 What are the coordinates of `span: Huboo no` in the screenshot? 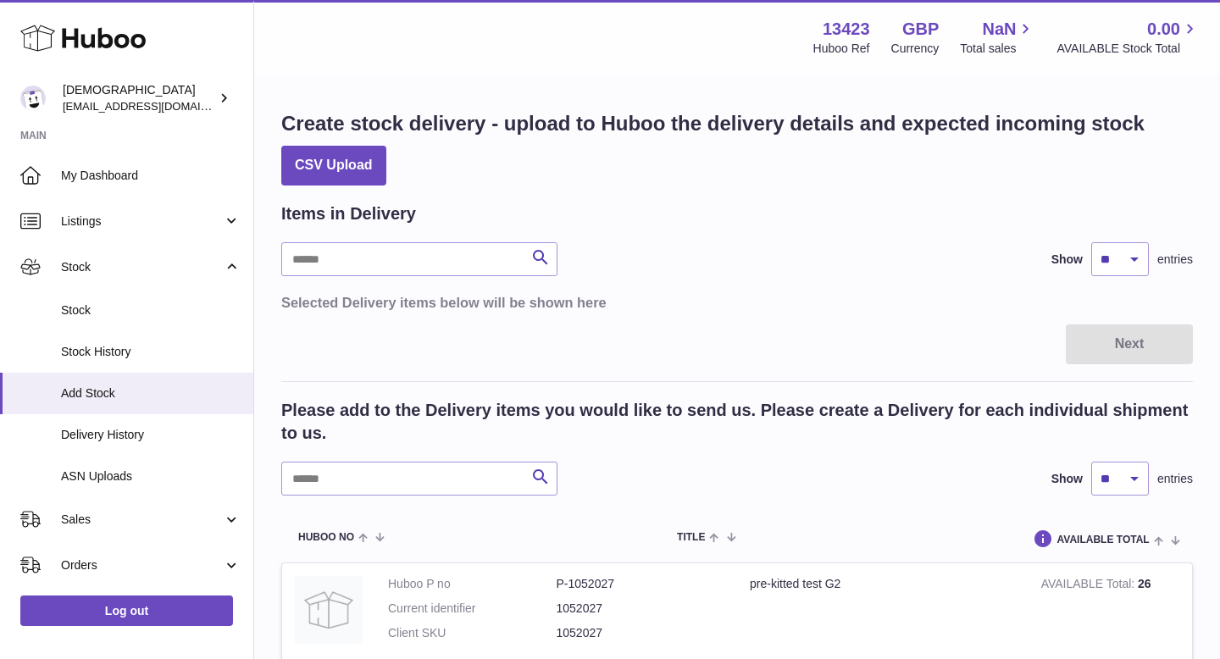 It's located at (326, 537).